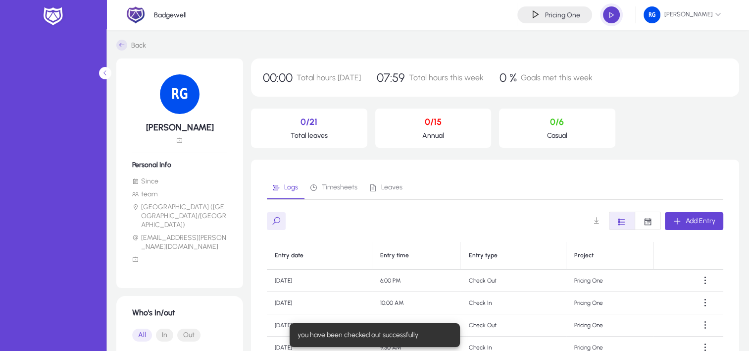 This screenshot has width=749, height=351. I want to click on button: All, so click(142, 335).